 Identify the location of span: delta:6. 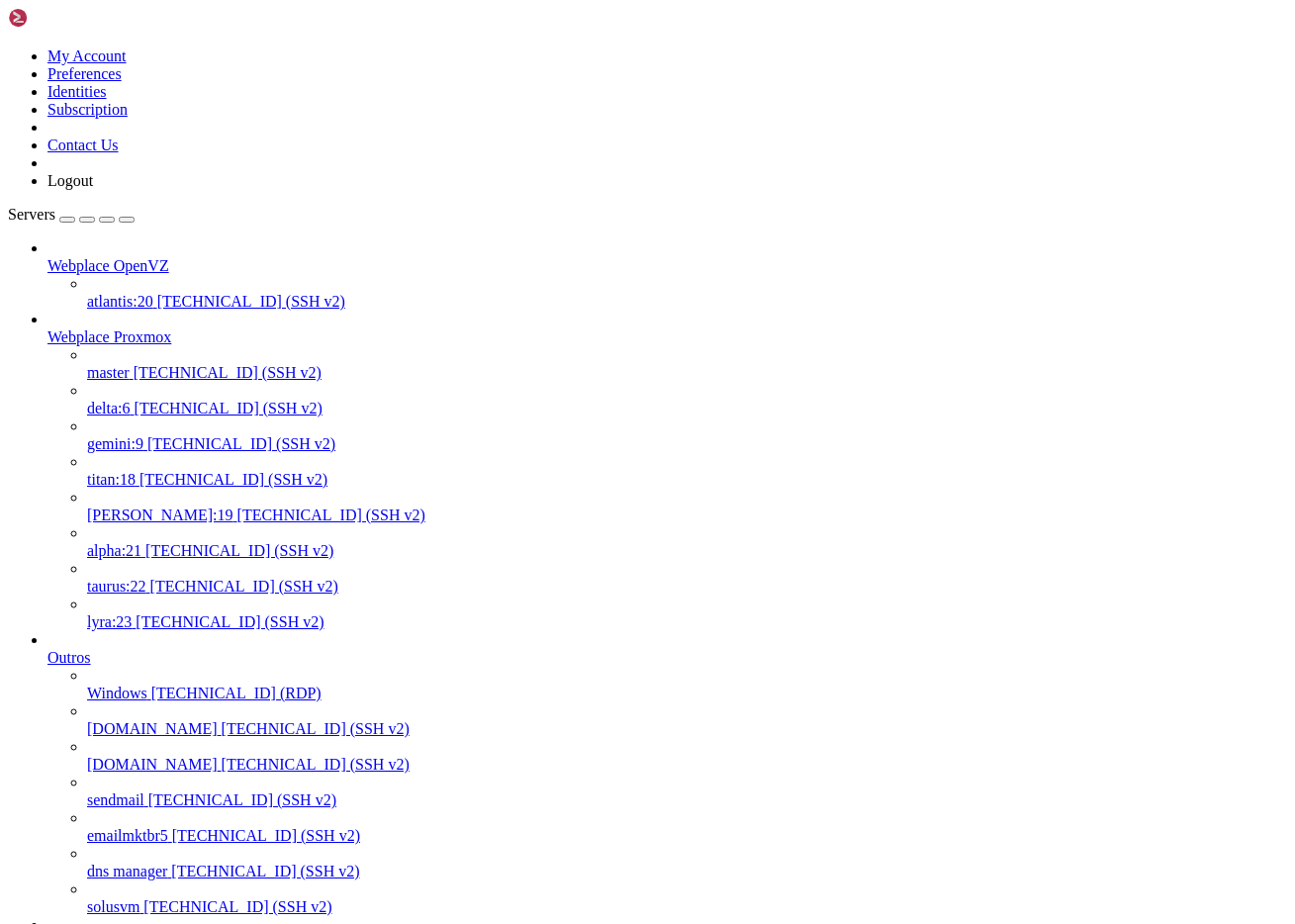
(109, 408).